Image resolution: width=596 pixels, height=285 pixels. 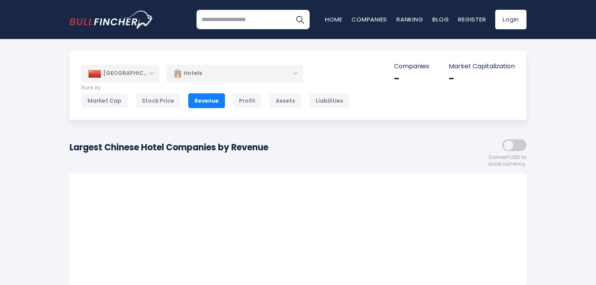 I want to click on div: Hotels, so click(x=235, y=73).